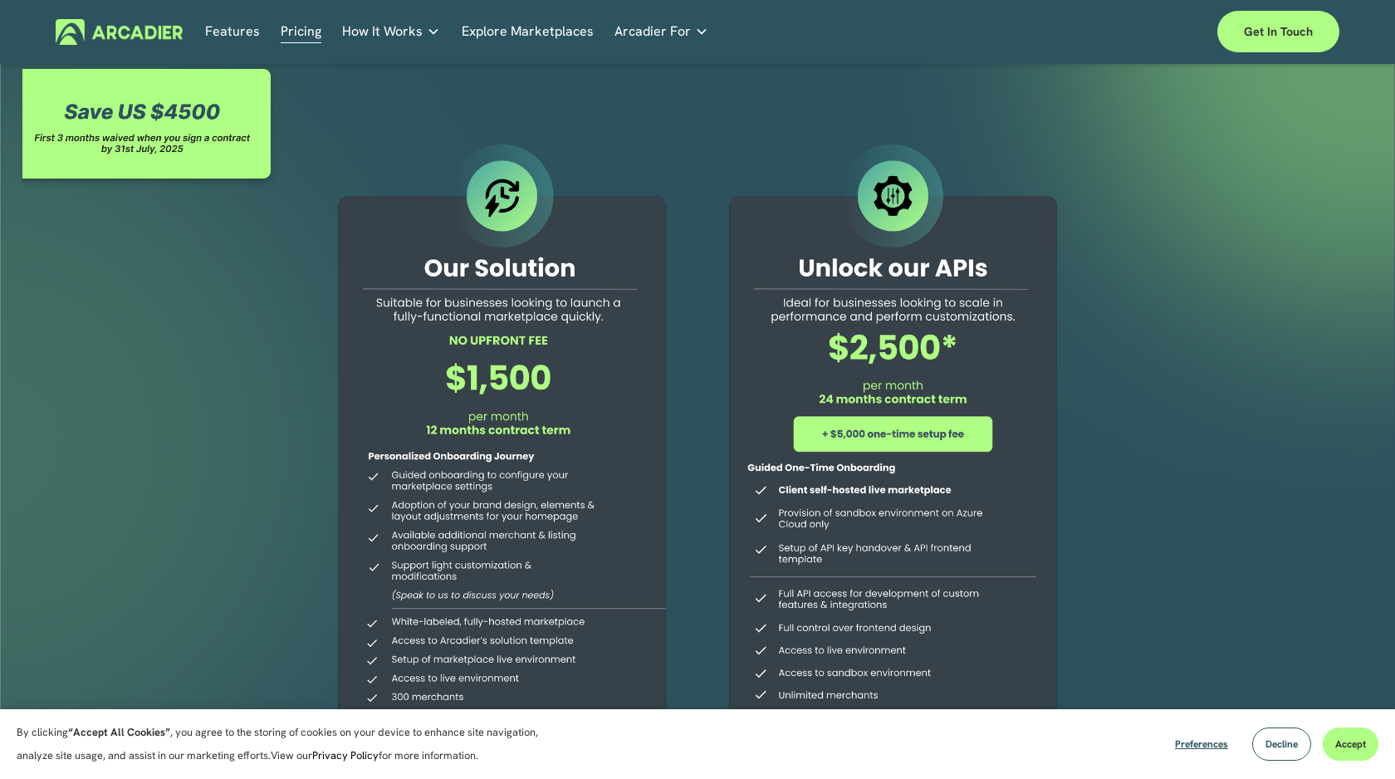 This screenshot has height=779, width=1395. Describe the element at coordinates (527, 32) in the screenshot. I see `a: Explore Marketplaces` at that location.